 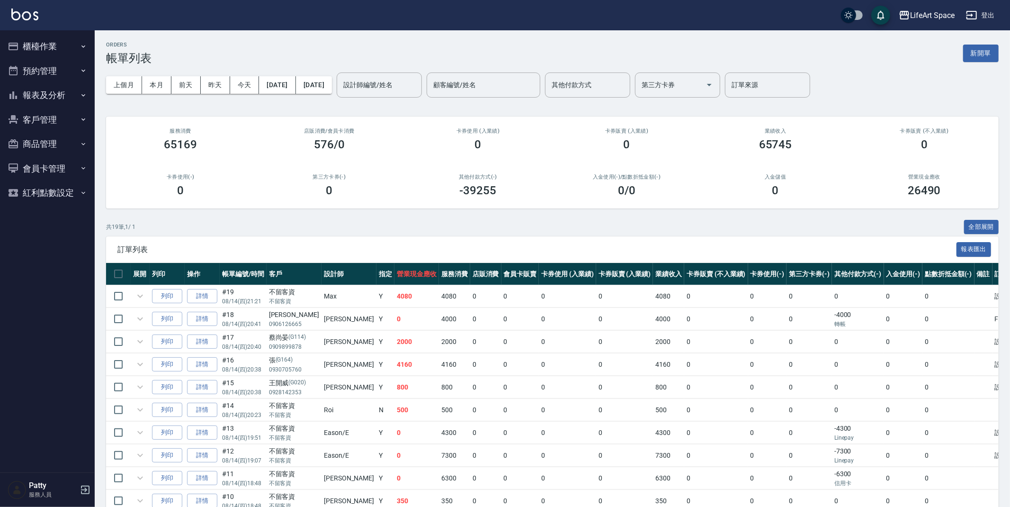 What do you see at coordinates (809, 274) in the screenshot?
I see `th: 第三方卡券(-)` at bounding box center [809, 274].